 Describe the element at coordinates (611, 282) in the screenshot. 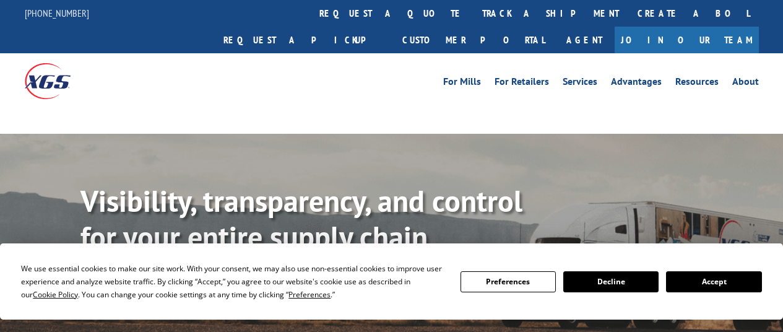

I see `button: Decline` at that location.